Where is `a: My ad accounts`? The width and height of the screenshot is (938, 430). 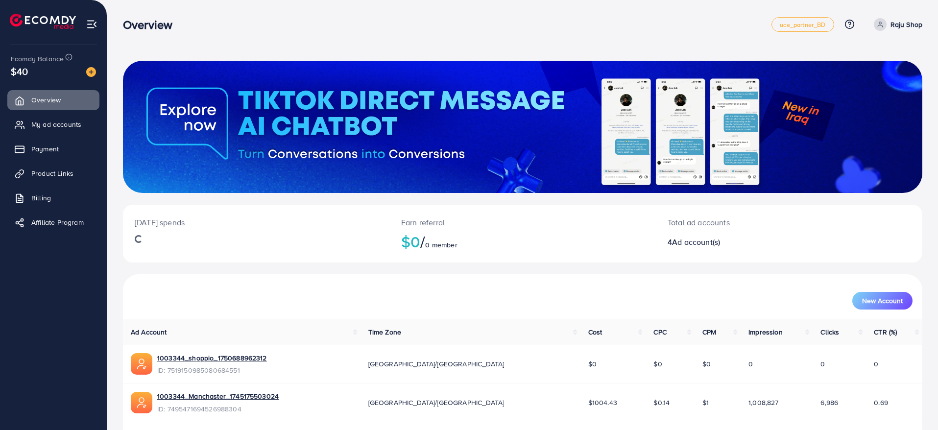
a: My ad accounts is located at coordinates (53, 124).